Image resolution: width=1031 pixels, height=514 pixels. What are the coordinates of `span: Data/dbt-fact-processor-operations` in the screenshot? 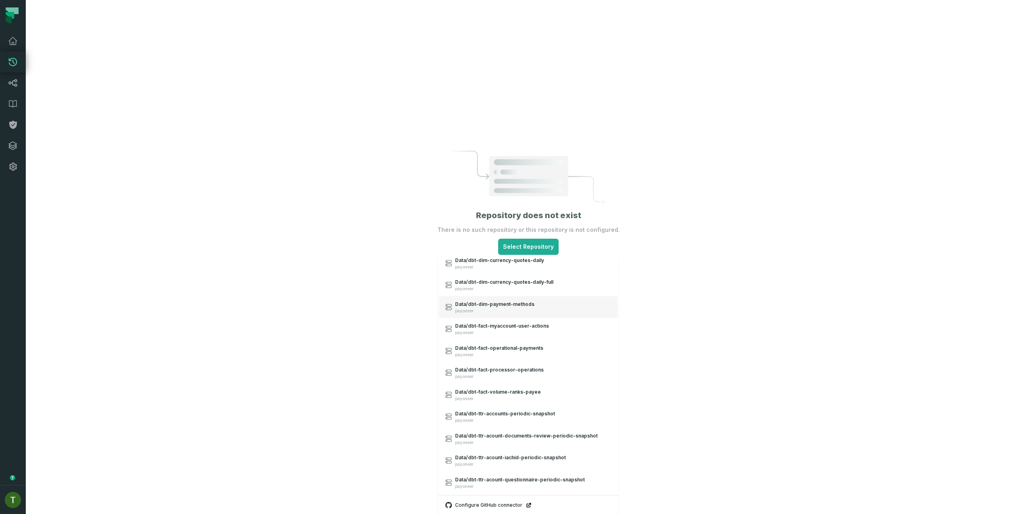 It's located at (499, 371).